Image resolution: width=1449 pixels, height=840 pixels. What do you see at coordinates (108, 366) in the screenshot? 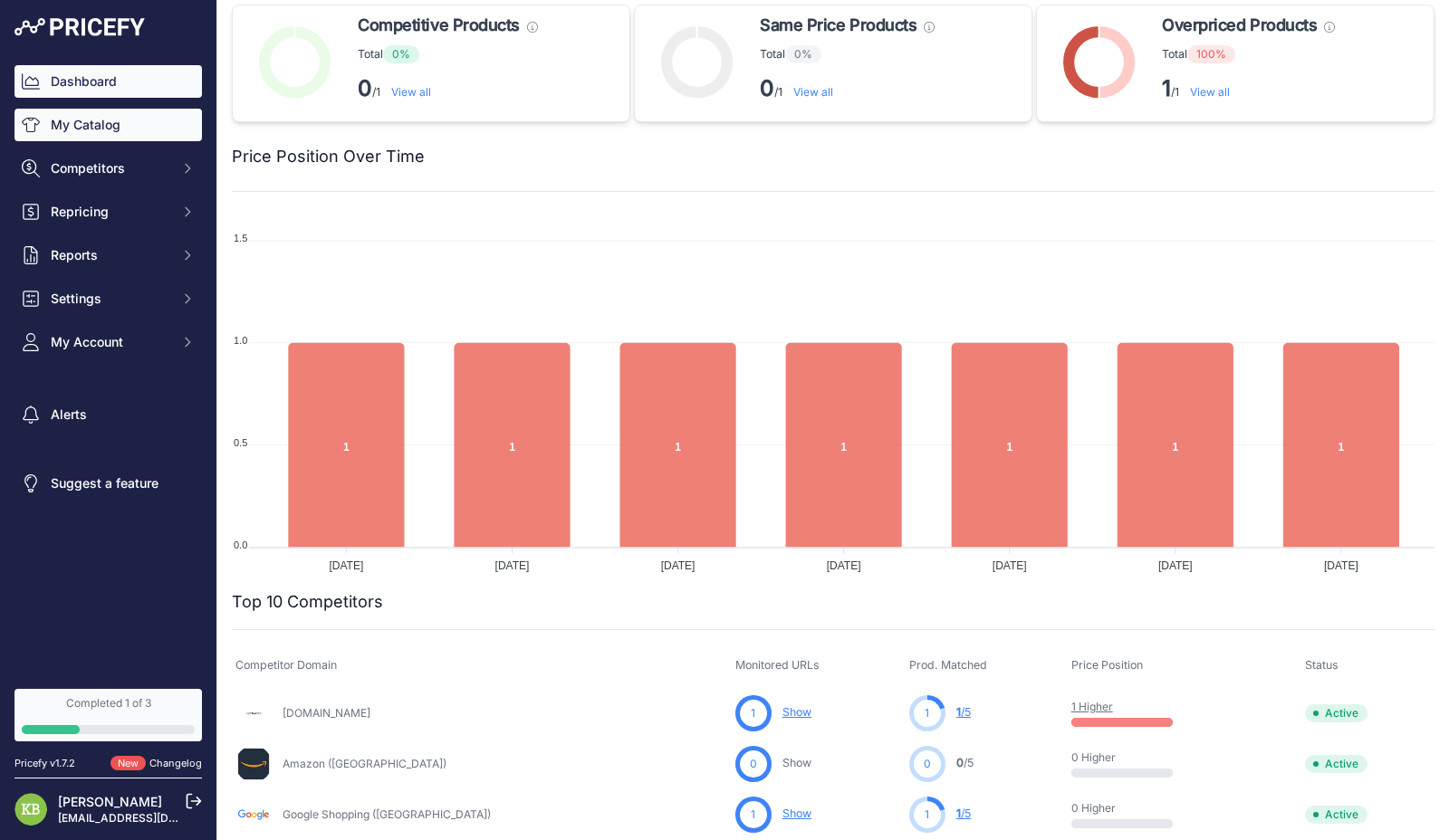
I see `nav: Sidebar` at bounding box center [108, 366].